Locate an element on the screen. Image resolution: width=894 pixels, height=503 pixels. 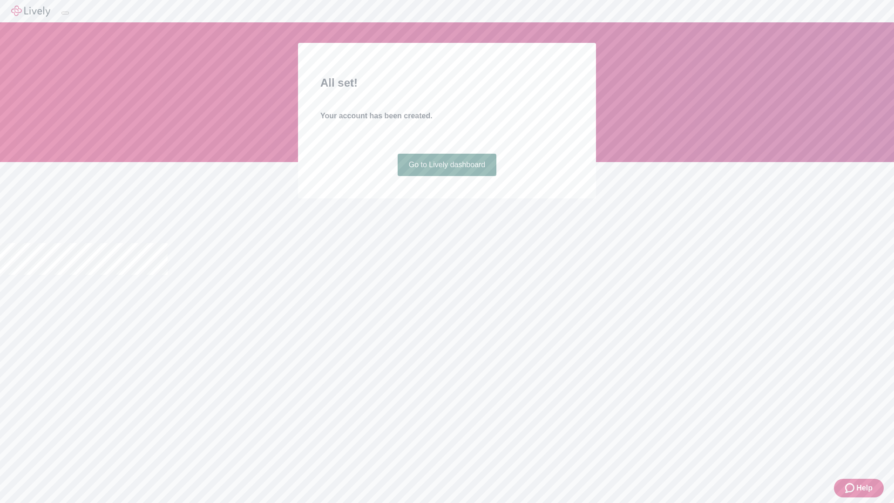
h2: All set! is located at coordinates (447, 83).